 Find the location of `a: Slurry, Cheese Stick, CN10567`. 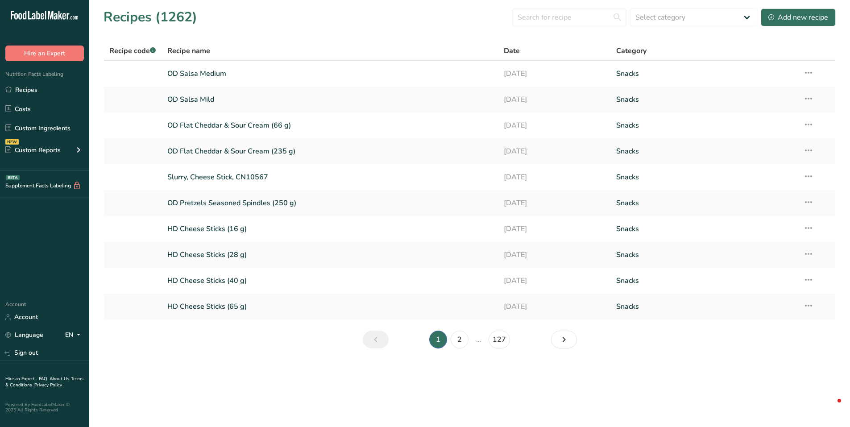

a: Slurry, Cheese Stick, CN10567 is located at coordinates (330, 177).